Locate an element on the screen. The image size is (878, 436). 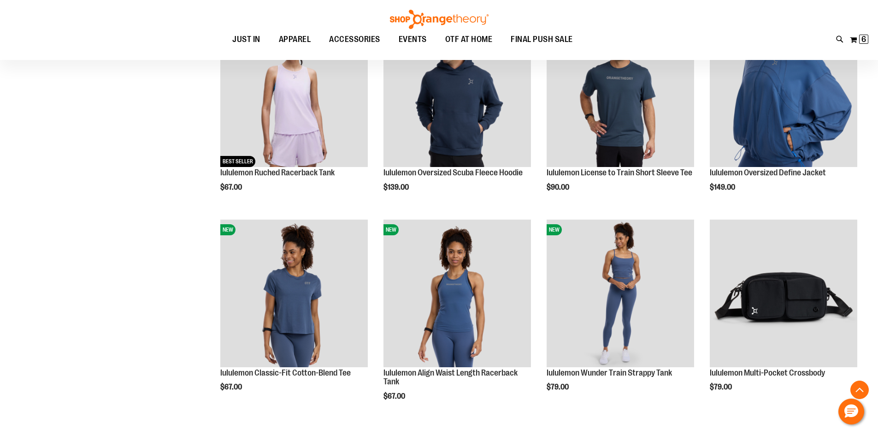
span: BEST SELLER is located at coordinates (238, 161).